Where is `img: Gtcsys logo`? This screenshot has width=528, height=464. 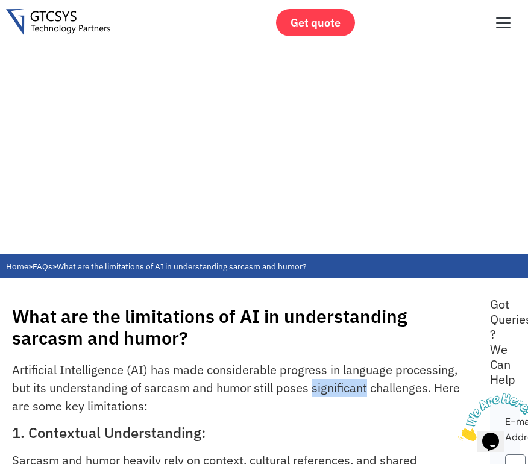 img: Gtcsys logo is located at coordinates (58, 22).